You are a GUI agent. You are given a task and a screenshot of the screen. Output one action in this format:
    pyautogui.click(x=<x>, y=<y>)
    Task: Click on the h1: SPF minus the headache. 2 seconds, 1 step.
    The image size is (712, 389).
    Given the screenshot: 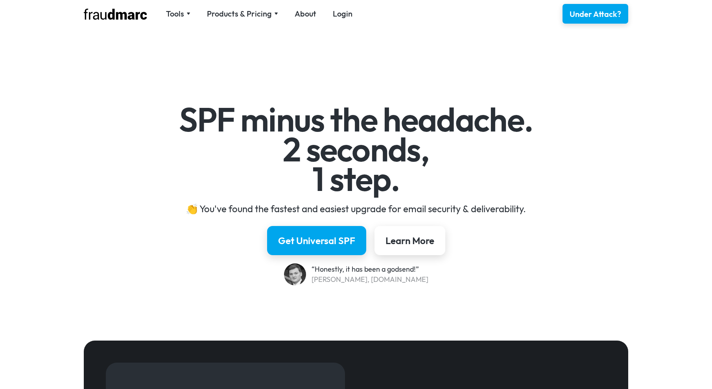 What is the action you would take?
    pyautogui.click(x=356, y=149)
    